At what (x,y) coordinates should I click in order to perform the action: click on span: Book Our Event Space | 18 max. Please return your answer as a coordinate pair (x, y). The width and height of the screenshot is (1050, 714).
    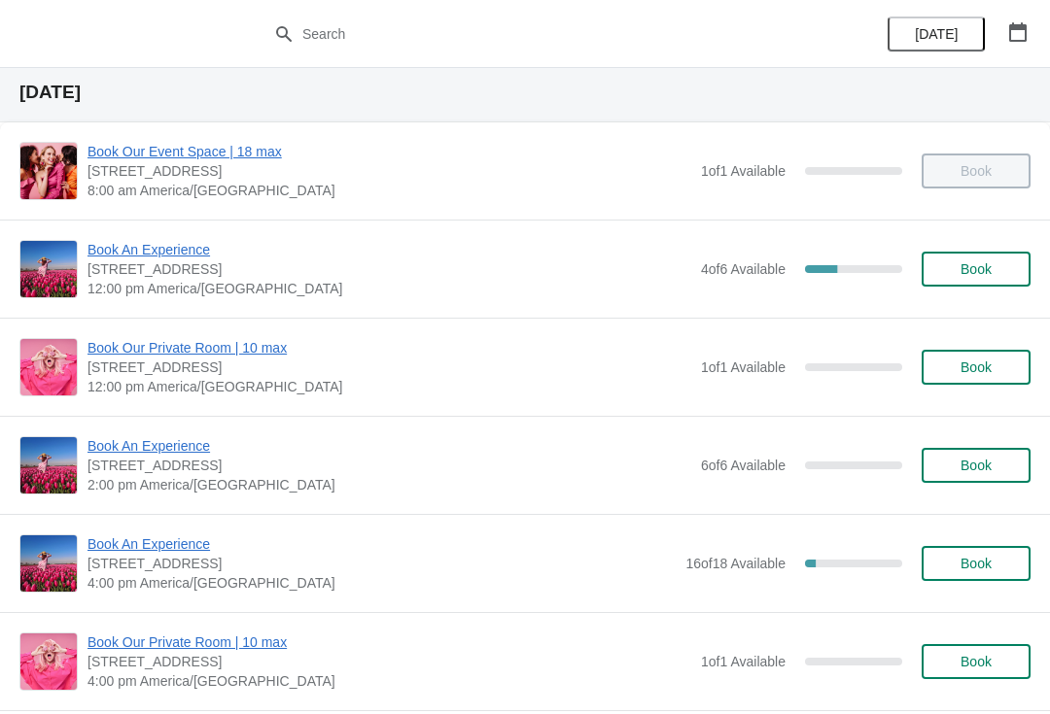
    Looking at the image, I should click on (389, 152).